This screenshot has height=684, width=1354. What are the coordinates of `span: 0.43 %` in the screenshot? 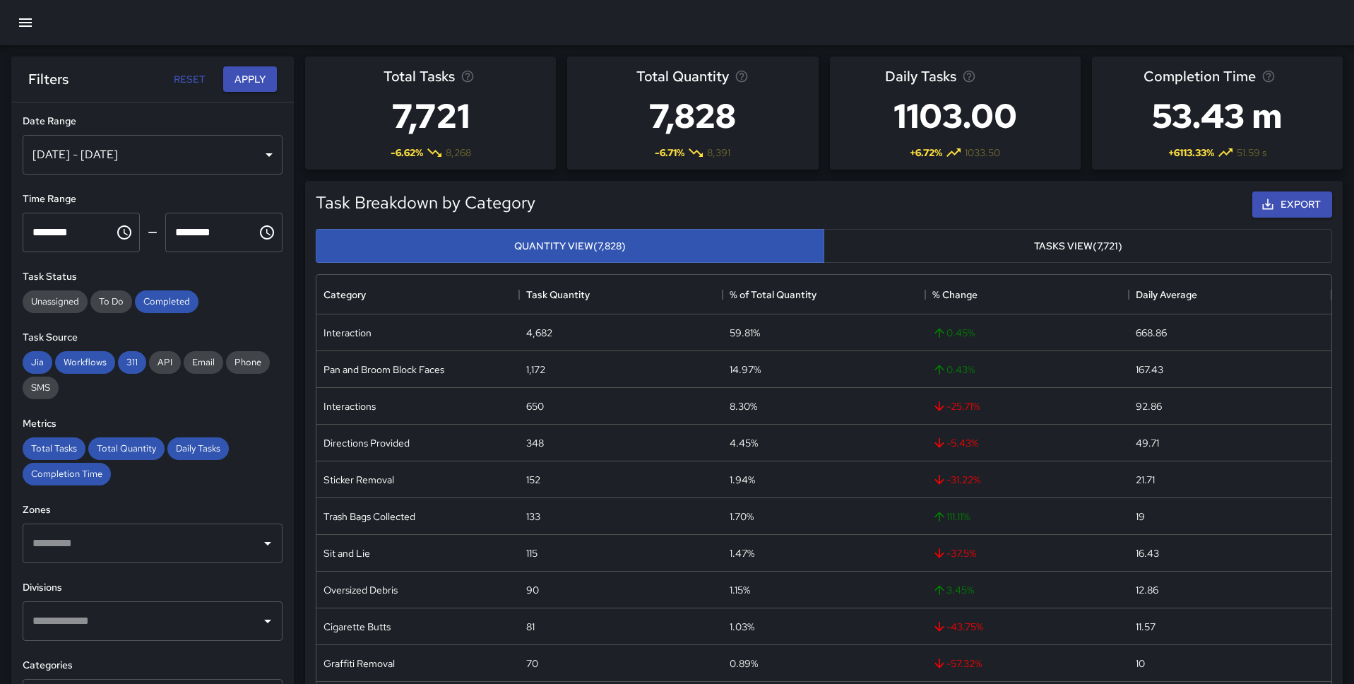 It's located at (953, 369).